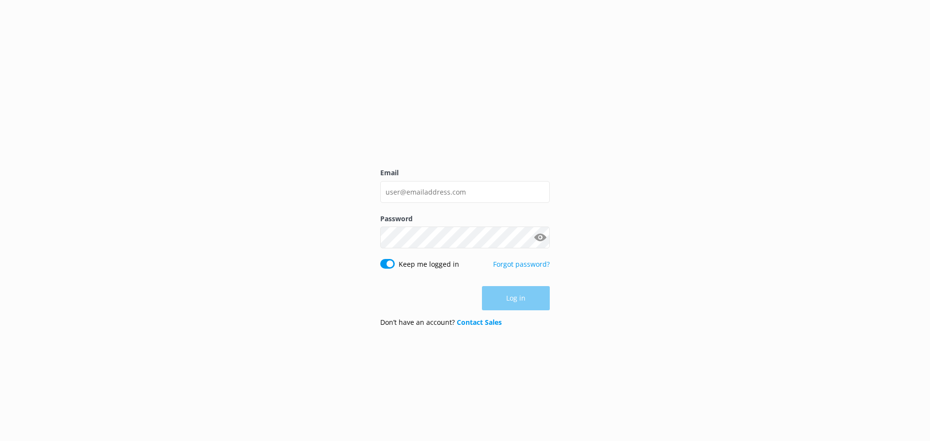  Describe the element at coordinates (465, 219) in the screenshot. I see `label: Password` at that location.